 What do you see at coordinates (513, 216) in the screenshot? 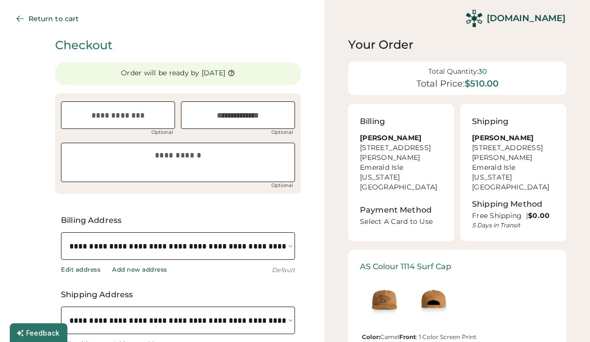
I see `div: Free Shipping |` at bounding box center [513, 216].